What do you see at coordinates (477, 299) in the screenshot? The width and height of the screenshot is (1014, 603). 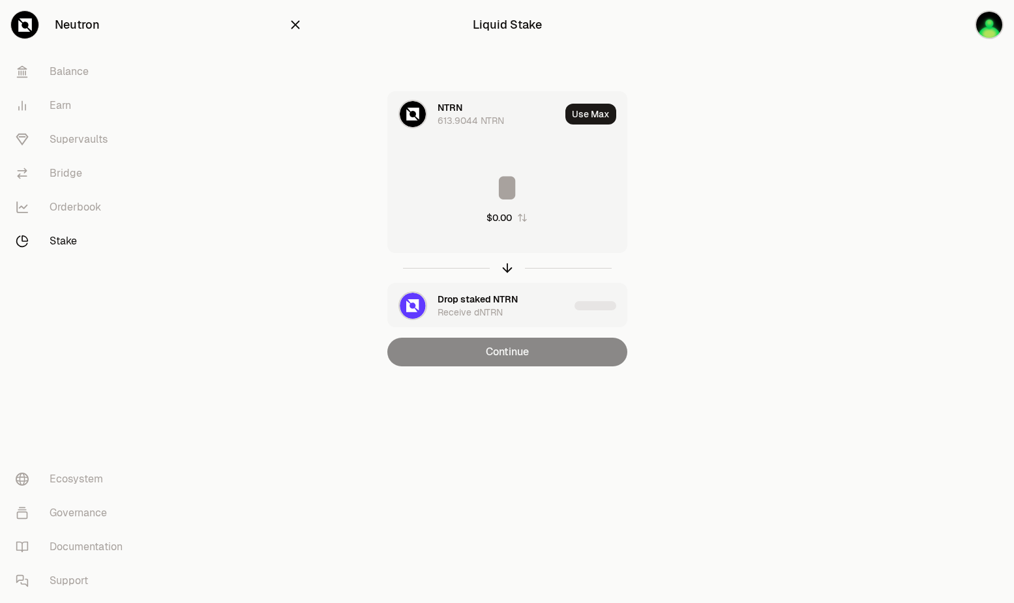 I see `div: Drop staked NTRN` at bounding box center [477, 299].